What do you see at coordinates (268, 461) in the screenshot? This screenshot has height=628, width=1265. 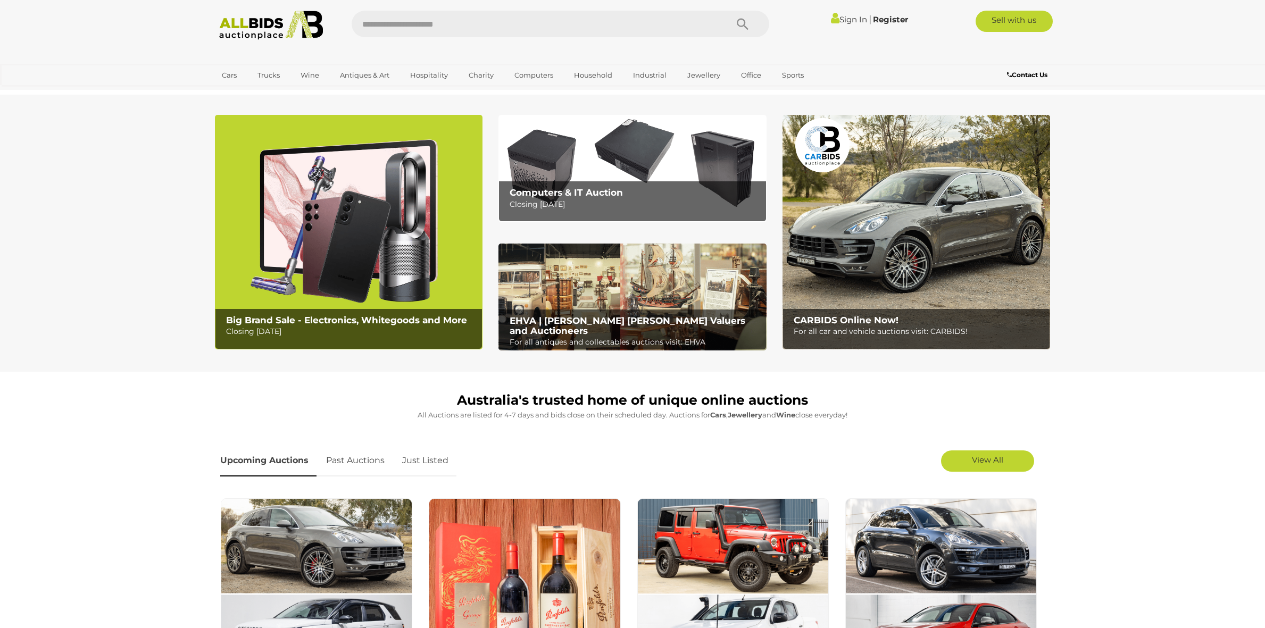 I see `a: Upcoming Auctions` at bounding box center [268, 461].